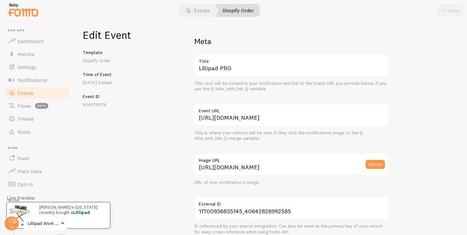 Image resolution: width=467 pixels, height=235 pixels. I want to click on div: This is where your visitors will be sent if they click the notifications image or the {{ title_wi..., so click(291, 136).